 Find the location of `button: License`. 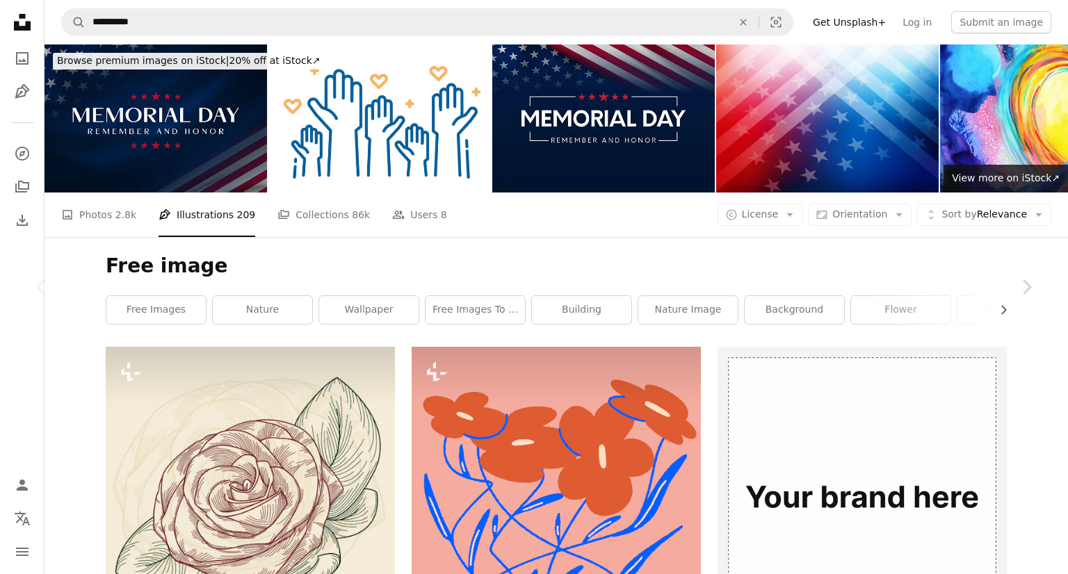

button: License is located at coordinates (760, 215).